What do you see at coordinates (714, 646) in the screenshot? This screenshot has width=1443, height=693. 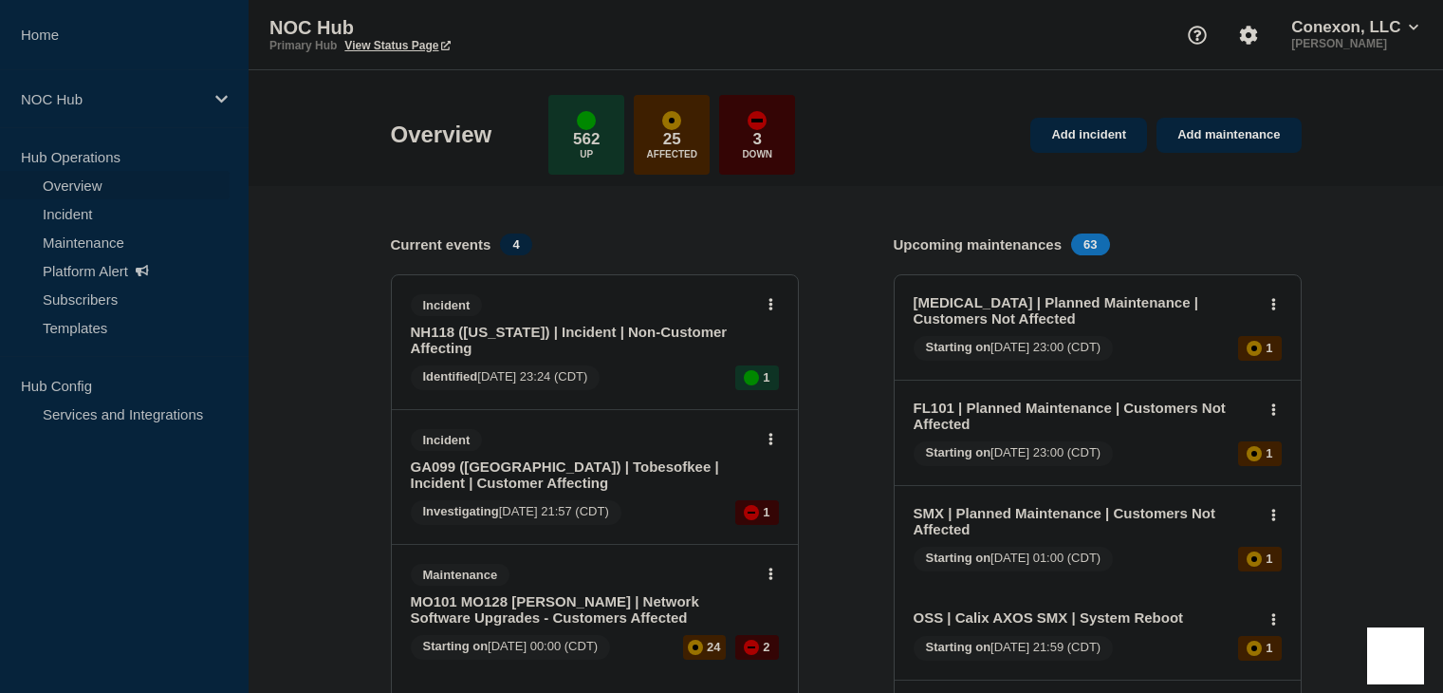 I see `p: 24` at bounding box center [714, 646].